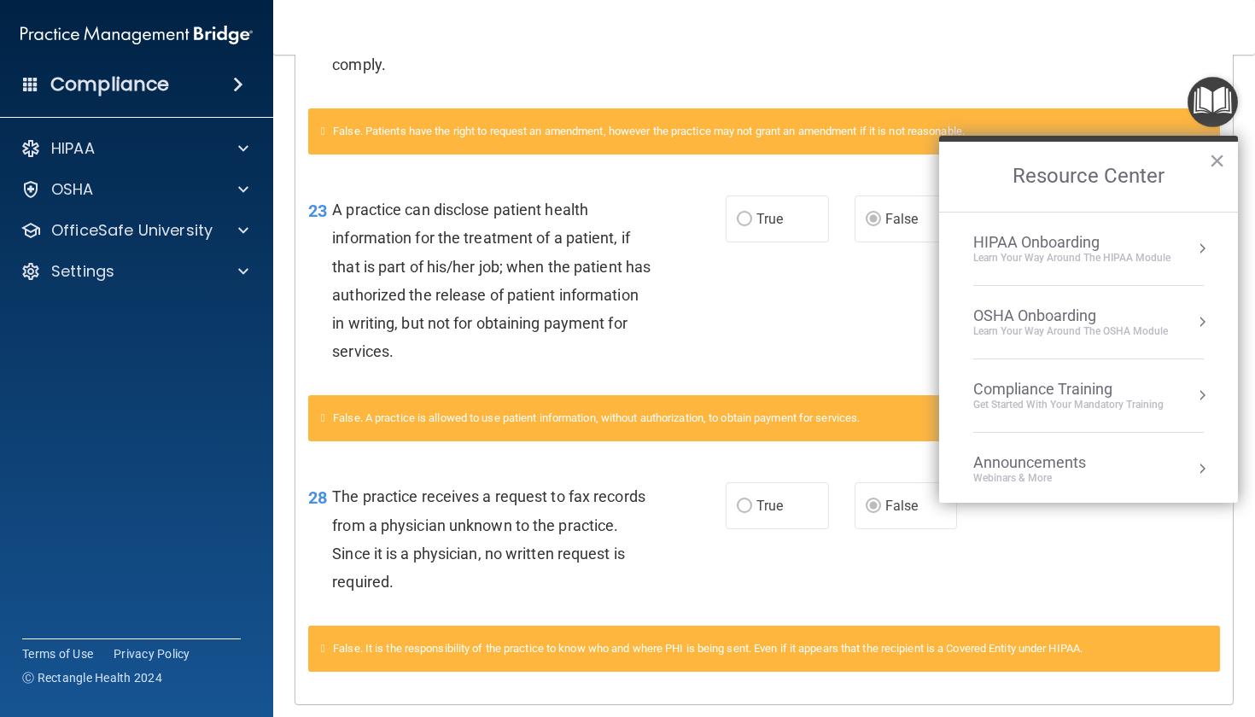 The width and height of the screenshot is (1255, 717). What do you see at coordinates (1088, 319) in the screenshot?
I see `div: Resource Center` at bounding box center [1088, 319].